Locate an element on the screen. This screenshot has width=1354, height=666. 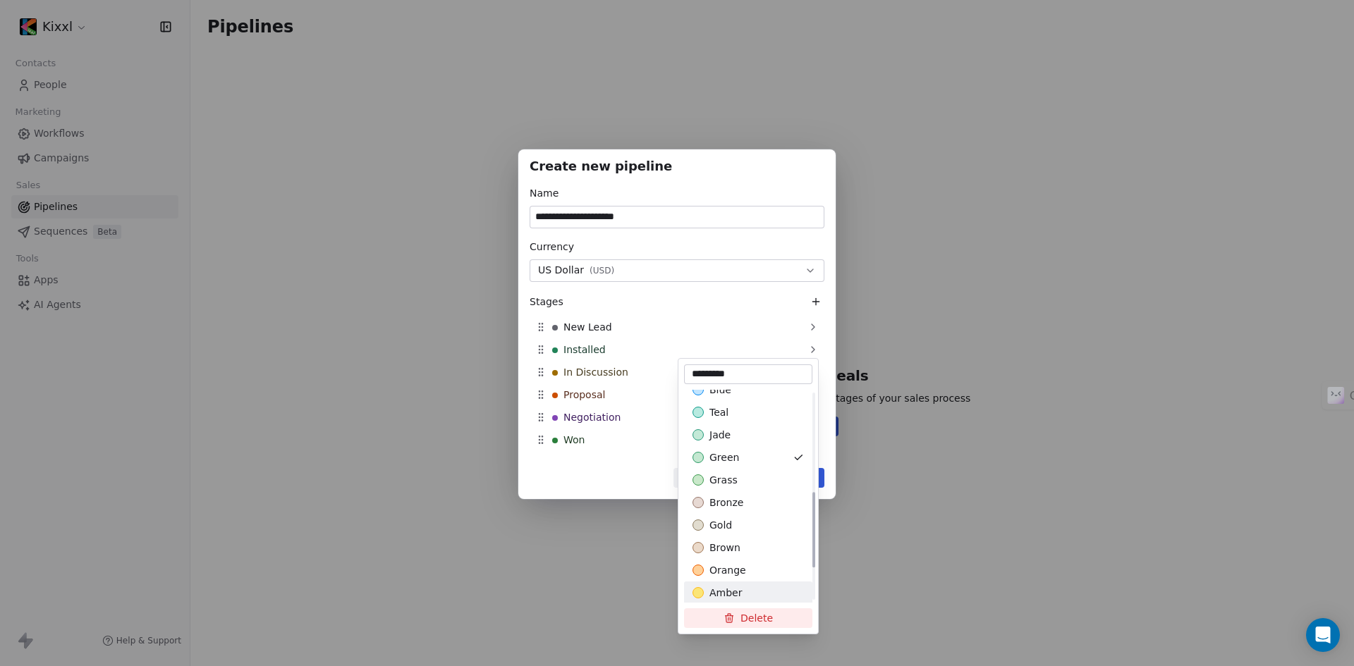
span: grass is located at coordinates (723, 480).